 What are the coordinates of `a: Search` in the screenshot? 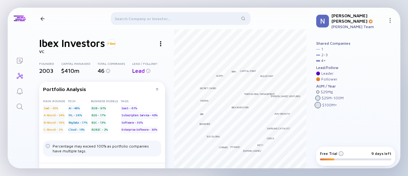 It's located at (19, 106).